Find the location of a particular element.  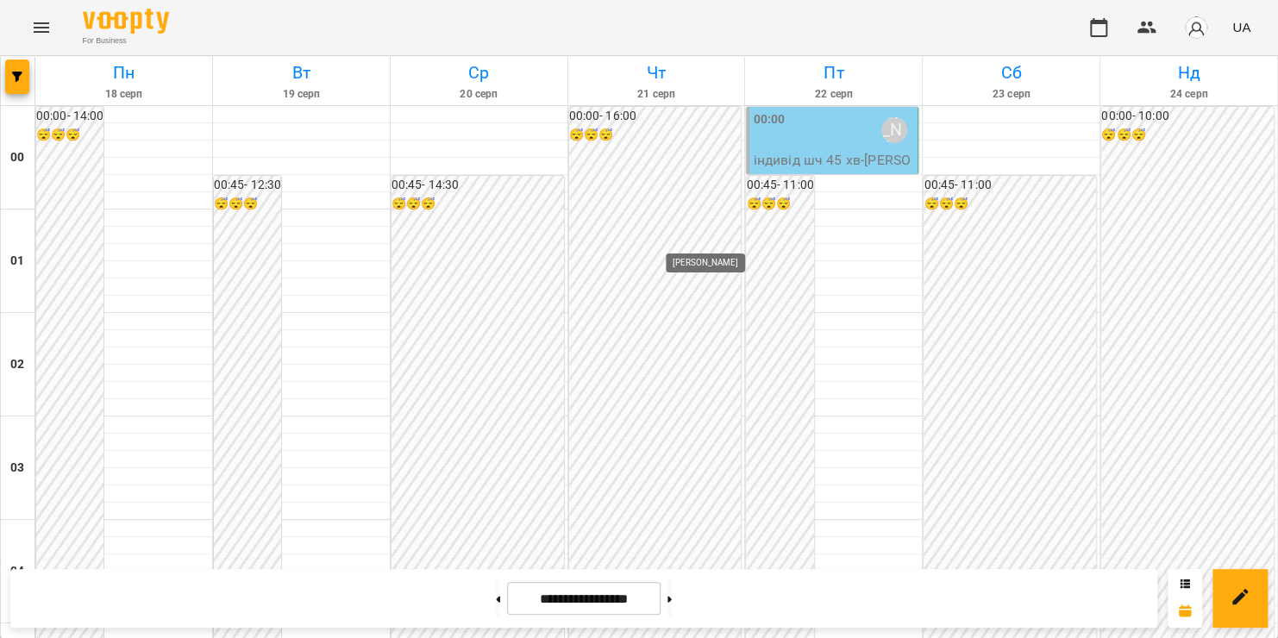

h6: Пт is located at coordinates (833, 72).